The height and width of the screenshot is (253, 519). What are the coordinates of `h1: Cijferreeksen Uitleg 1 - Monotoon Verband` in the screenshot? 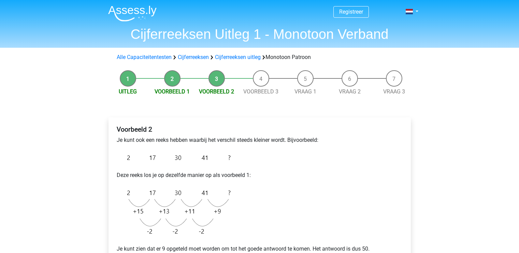 It's located at (260, 34).